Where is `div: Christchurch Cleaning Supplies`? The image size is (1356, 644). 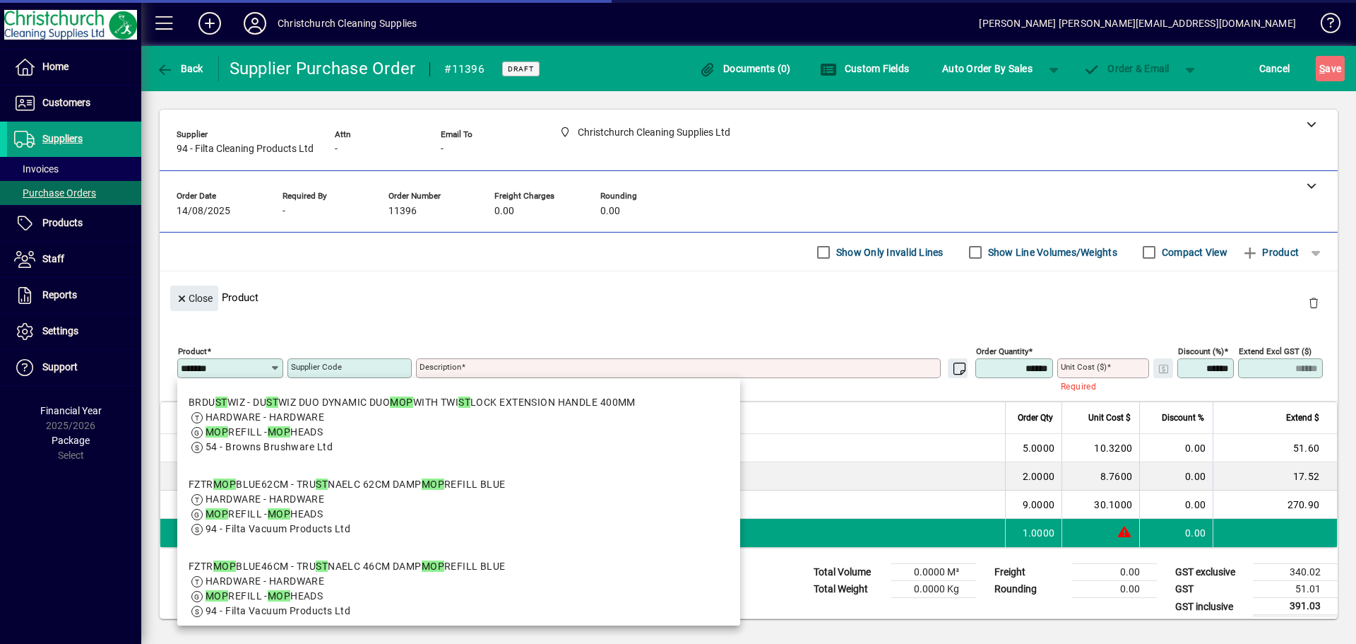
div: Christchurch Cleaning Supplies is located at coordinates (347, 23).